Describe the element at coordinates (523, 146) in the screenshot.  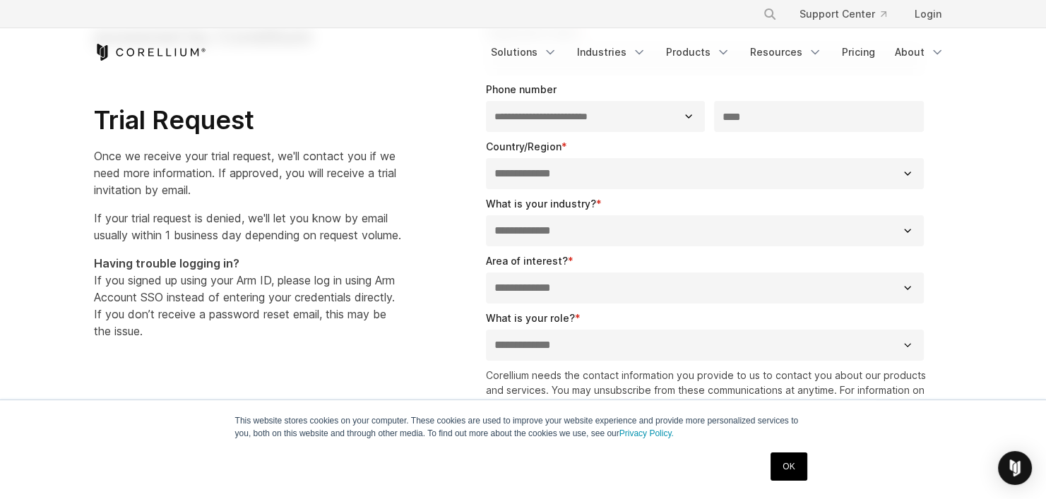
I see `span: Country/Region` at that location.